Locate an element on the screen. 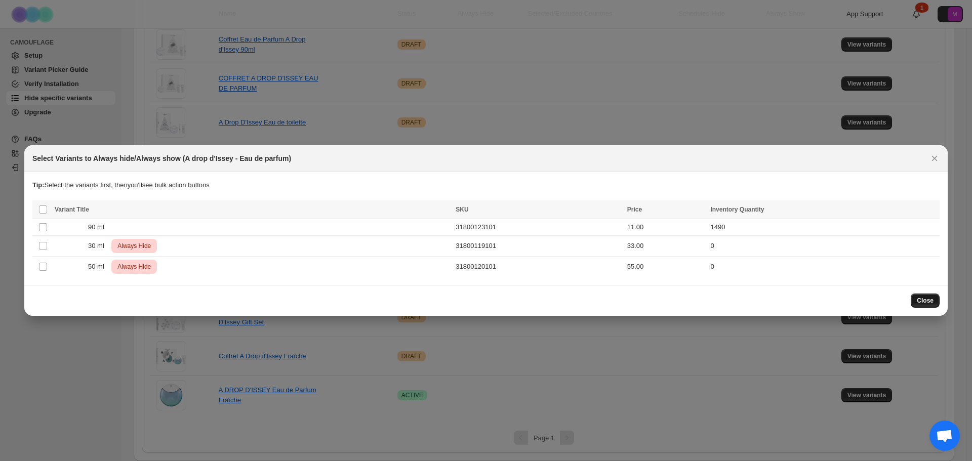  span: Variant Title is located at coordinates (72, 210).